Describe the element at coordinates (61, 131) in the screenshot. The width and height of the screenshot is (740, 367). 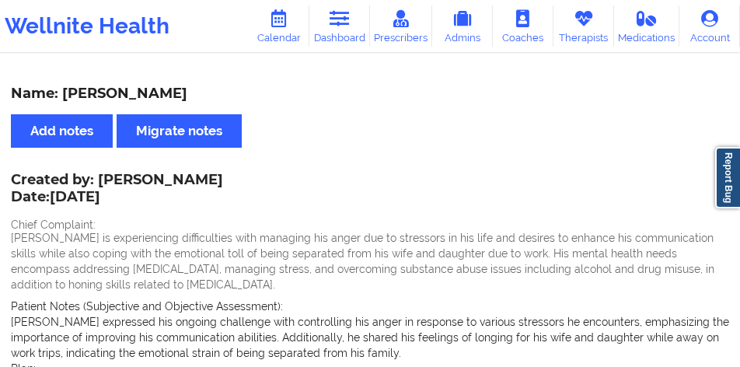
I see `button: Add notes` at that location.